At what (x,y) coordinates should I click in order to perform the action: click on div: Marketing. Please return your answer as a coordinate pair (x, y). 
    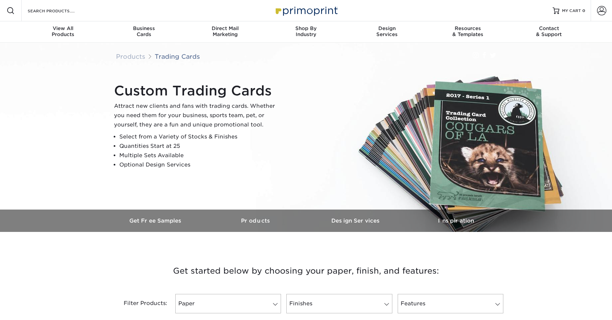
    Looking at the image, I should click on (225, 31).